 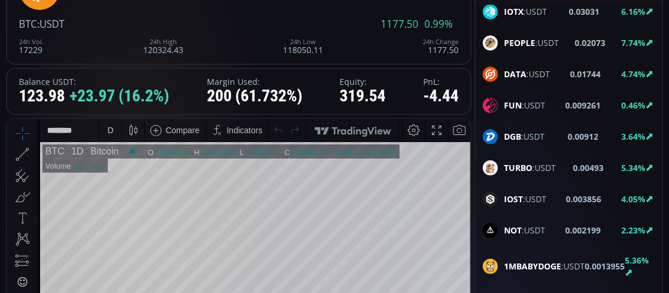 What do you see at coordinates (515, 74) in the screenshot?
I see `b: DATA` at bounding box center [515, 74].